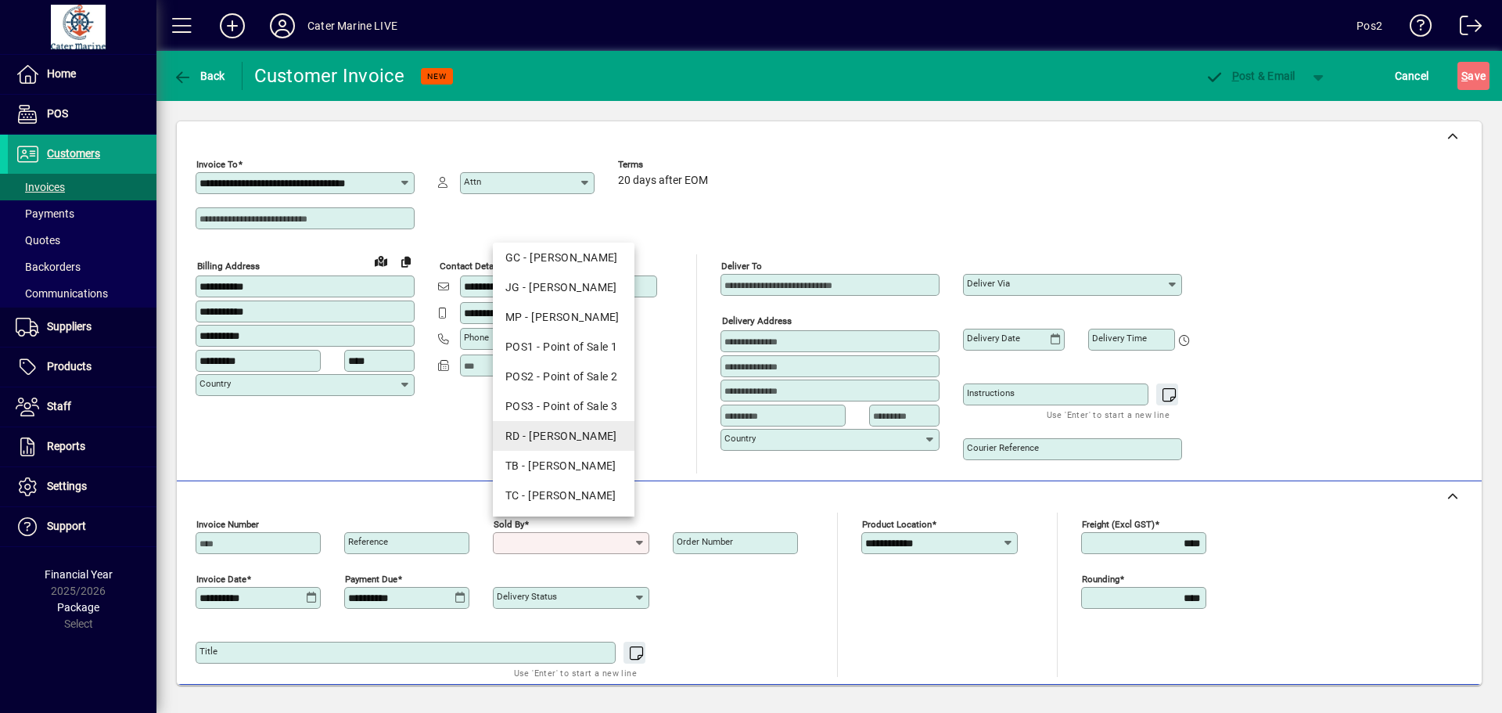 Image resolution: width=1502 pixels, height=713 pixels. Describe the element at coordinates (742, 266) in the screenshot. I see `mat-label: Deliver To` at that location.